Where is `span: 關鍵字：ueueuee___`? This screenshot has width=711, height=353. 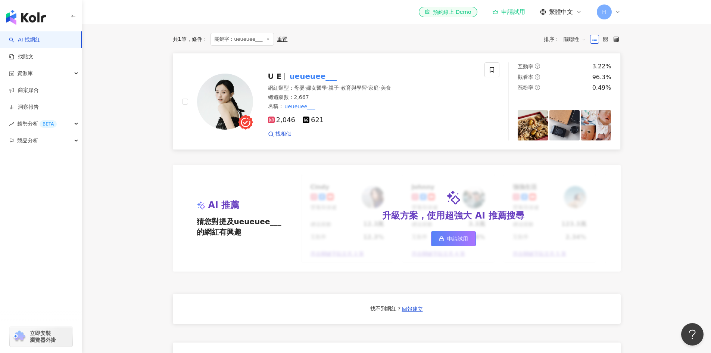 span: 關鍵字：ueueuee___ is located at coordinates (242, 39).